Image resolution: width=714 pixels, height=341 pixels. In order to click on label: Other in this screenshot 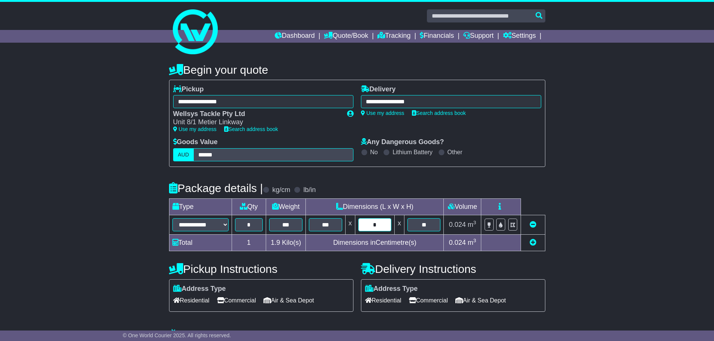, I will do `click(455, 152)`.